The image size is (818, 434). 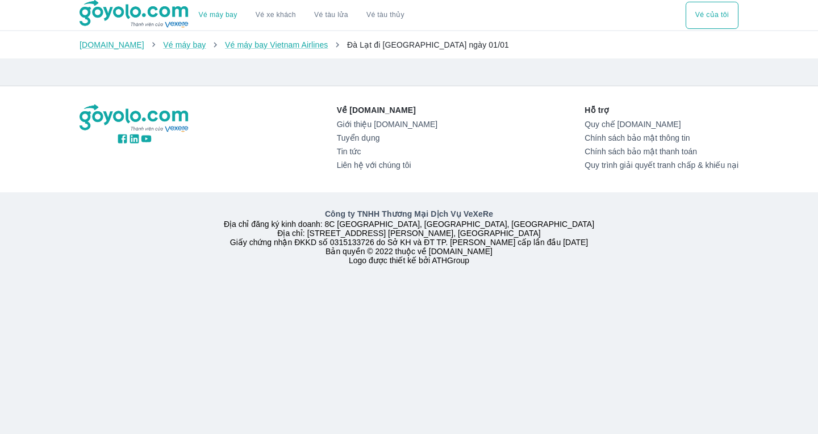 What do you see at coordinates (135, 119) in the screenshot?
I see `img: logo` at bounding box center [135, 119].